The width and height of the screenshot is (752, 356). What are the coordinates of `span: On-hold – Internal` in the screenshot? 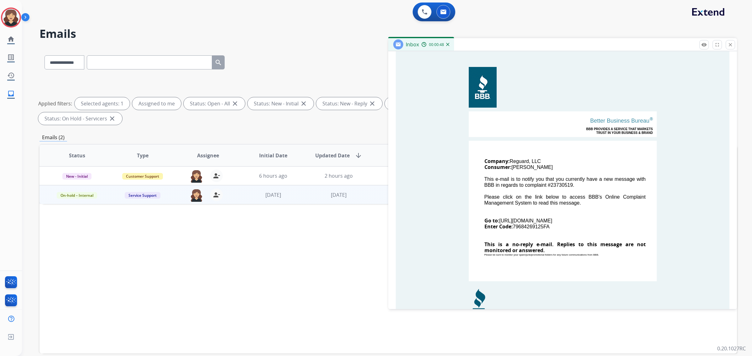 It's located at (77, 195).